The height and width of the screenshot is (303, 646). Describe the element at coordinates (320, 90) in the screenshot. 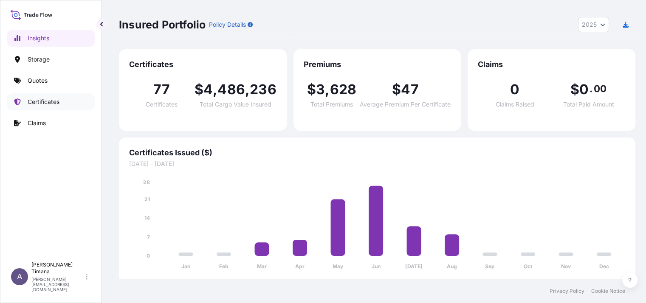

I see `span: 3` at that location.